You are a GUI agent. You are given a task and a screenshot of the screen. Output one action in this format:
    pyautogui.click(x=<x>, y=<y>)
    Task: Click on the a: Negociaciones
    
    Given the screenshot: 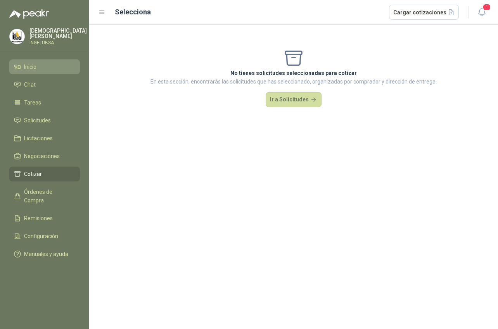 What is the action you would take?
    pyautogui.click(x=45, y=156)
    